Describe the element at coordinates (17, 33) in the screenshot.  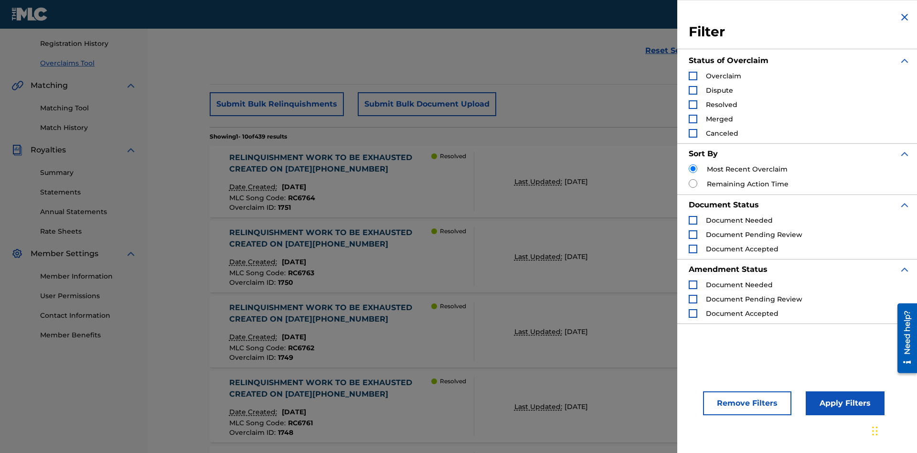
I see `div: Need help?` at that location.